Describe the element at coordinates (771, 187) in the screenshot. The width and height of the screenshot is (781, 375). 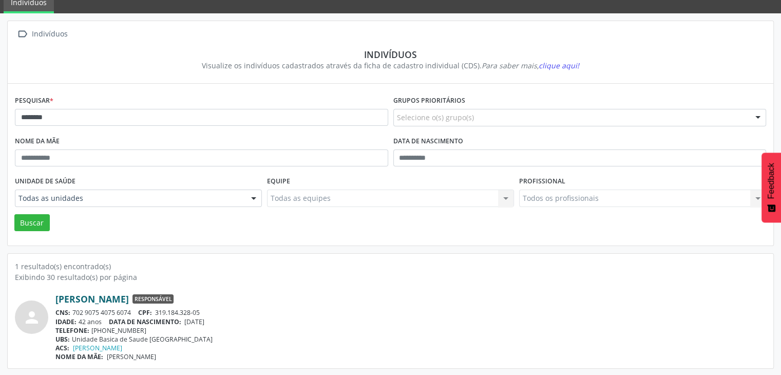
I see `button: Feedback - Mostrar pesquisa` at that location.